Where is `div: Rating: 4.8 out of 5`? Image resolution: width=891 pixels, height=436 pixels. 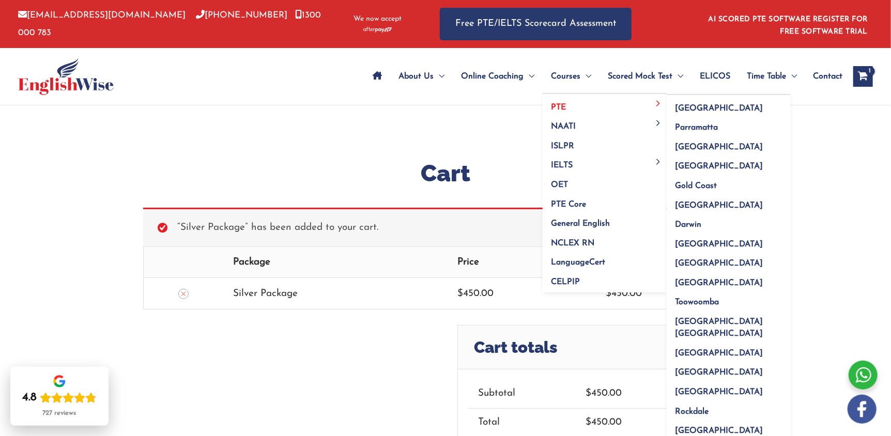
div: Rating: 4.8 out of 5 is located at coordinates (59, 398).